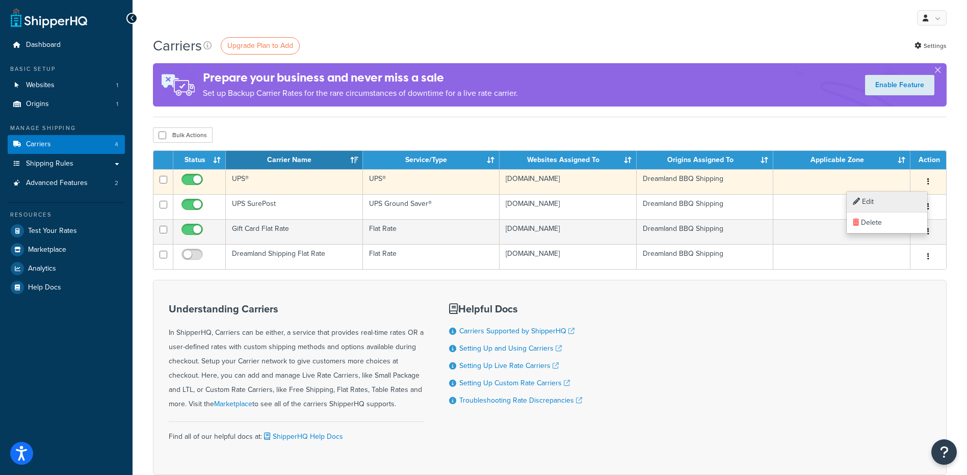  What do you see at coordinates (66, 85) in the screenshot?
I see `a: Websites 1` at bounding box center [66, 85].